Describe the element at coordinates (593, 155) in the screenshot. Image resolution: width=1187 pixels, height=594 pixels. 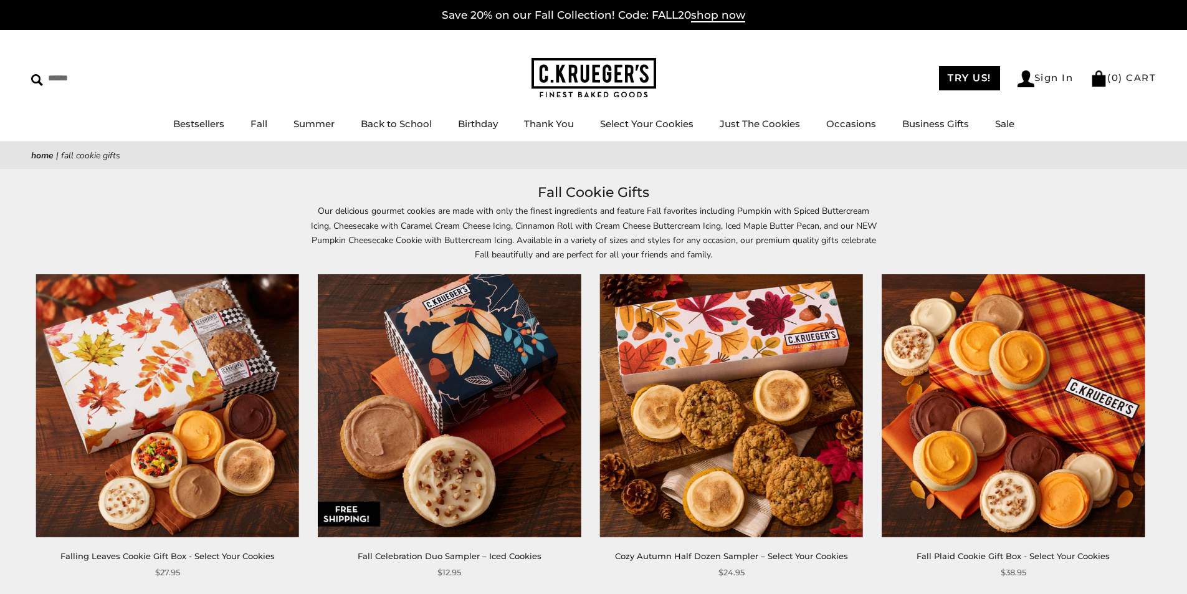
I see `nav: breadcrumbs` at that location.